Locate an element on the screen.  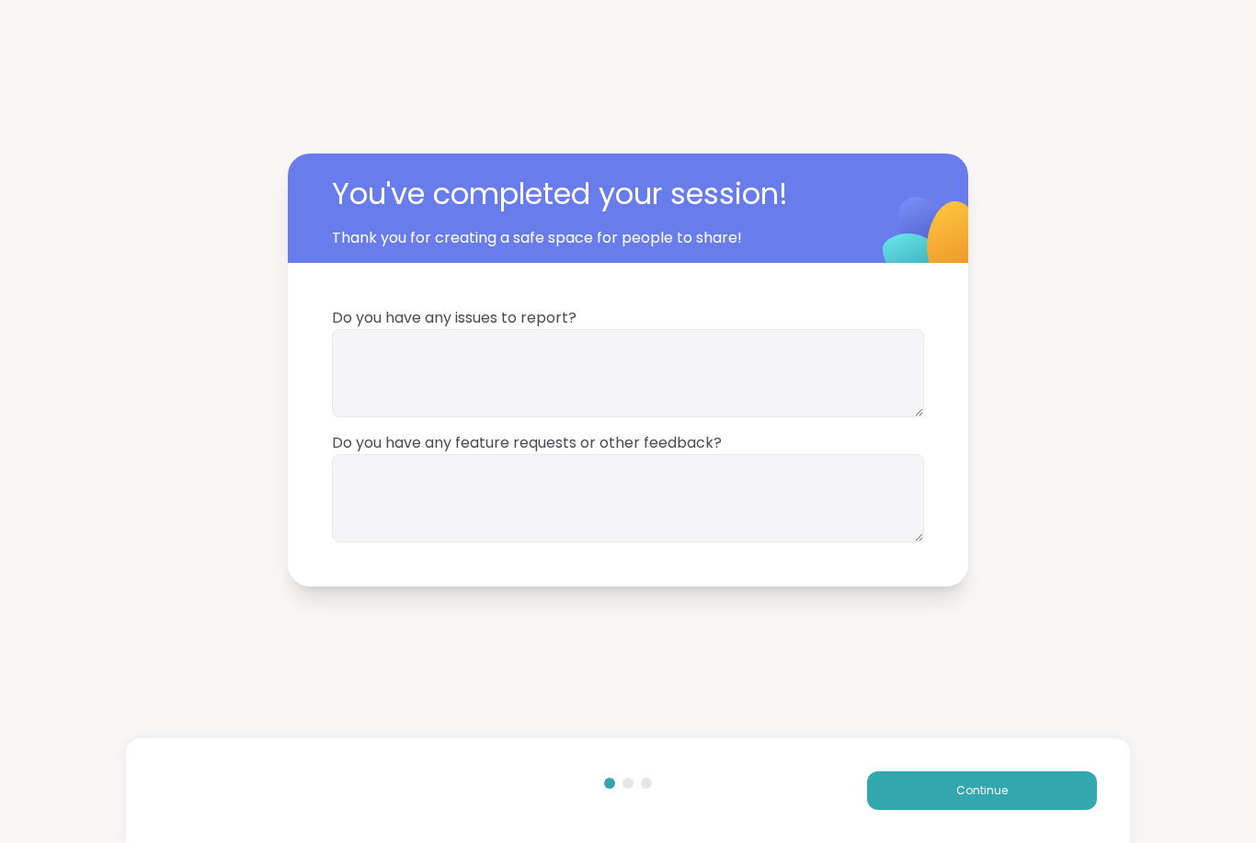
span: Do you have any feature requests or other feedback? is located at coordinates (628, 443).